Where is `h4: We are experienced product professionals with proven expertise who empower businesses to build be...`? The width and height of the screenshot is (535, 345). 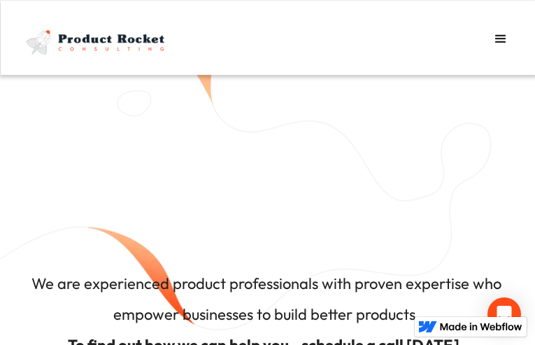 h4: We are experienced product professionals with proven expertise who empower businesses to build be... is located at coordinates (267, 299).